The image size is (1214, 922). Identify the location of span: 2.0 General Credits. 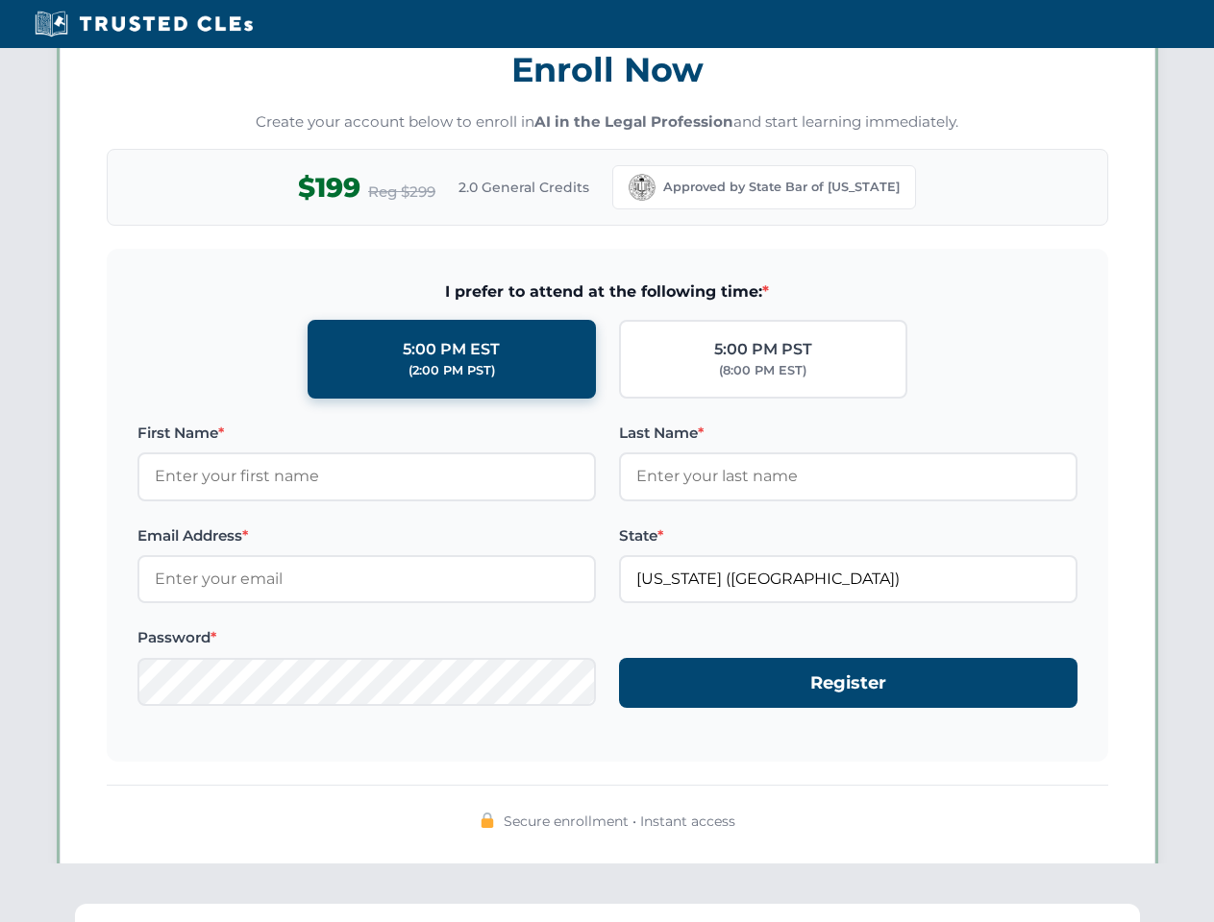
(524, 187).